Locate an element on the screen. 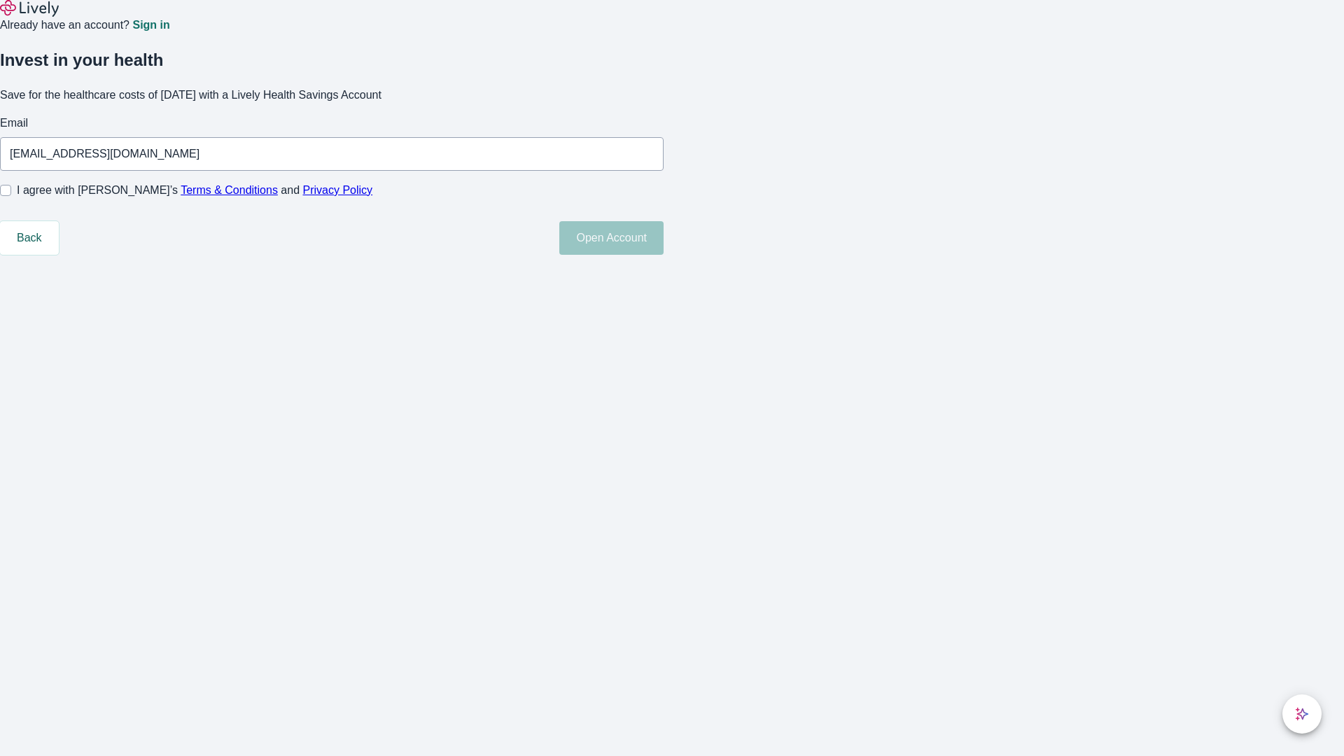 This screenshot has width=1344, height=756. svg: Lively AI Assistant is located at coordinates (1302, 714).